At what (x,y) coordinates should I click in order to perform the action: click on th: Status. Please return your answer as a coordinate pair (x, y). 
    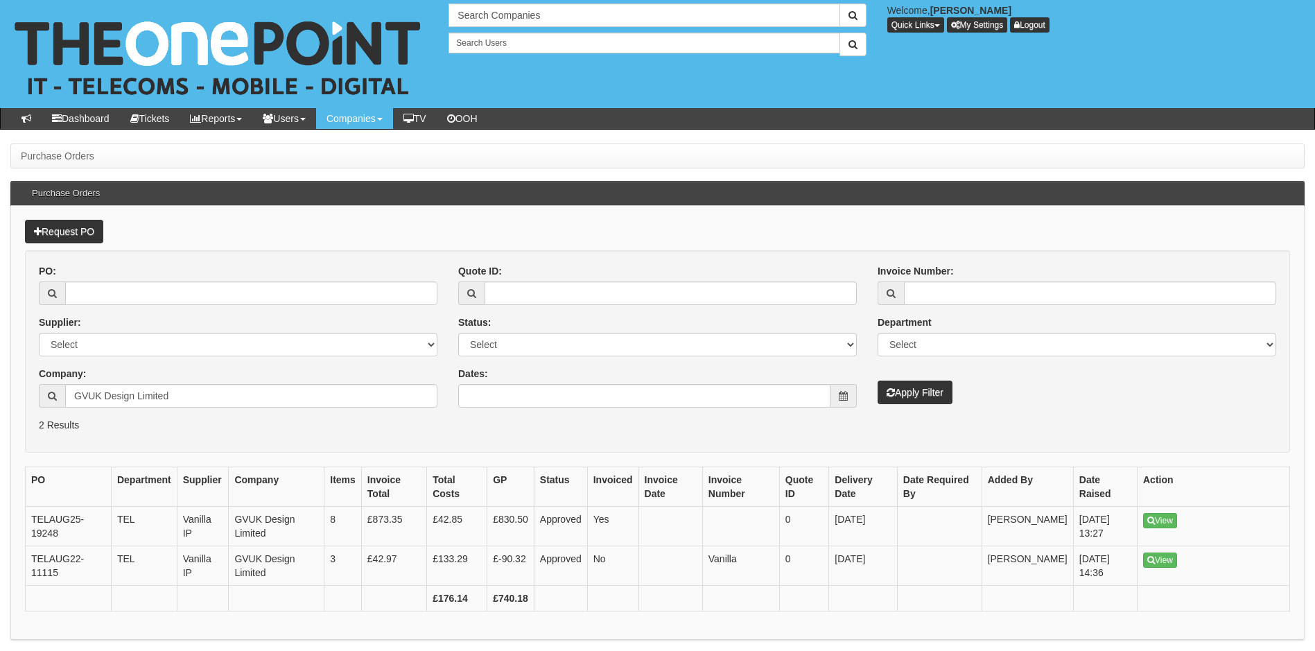
    Looking at the image, I should click on (560, 487).